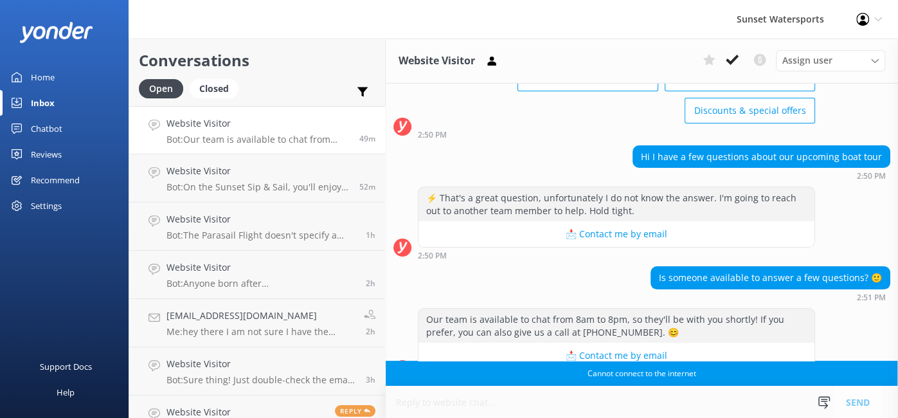  Describe the element at coordinates (46, 206) in the screenshot. I see `div: Settings` at that location.